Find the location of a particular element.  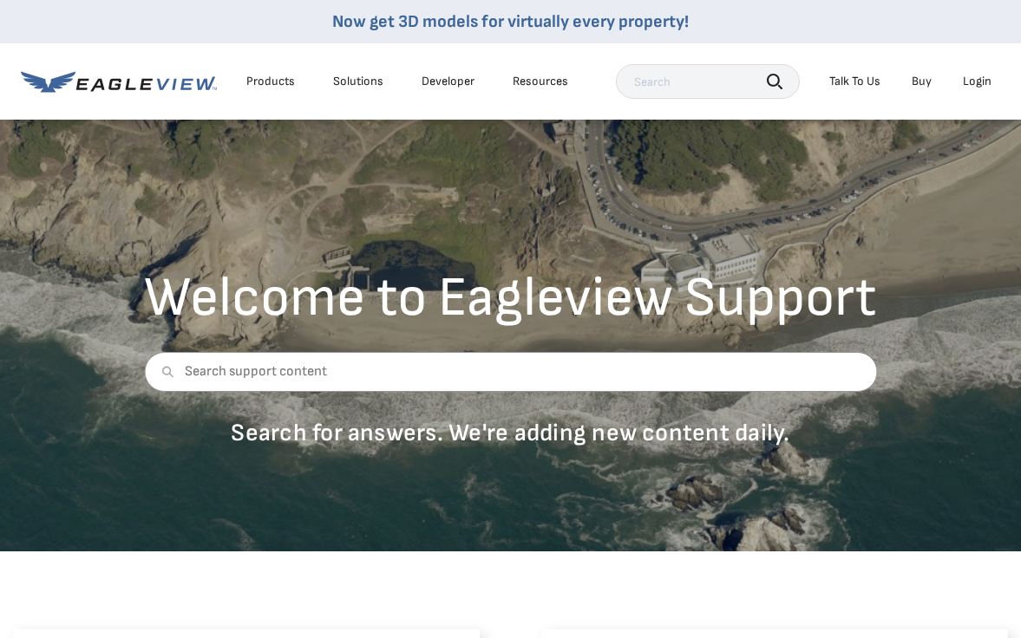

p: Search for answers. We're adding new content daily. is located at coordinates (510, 433).